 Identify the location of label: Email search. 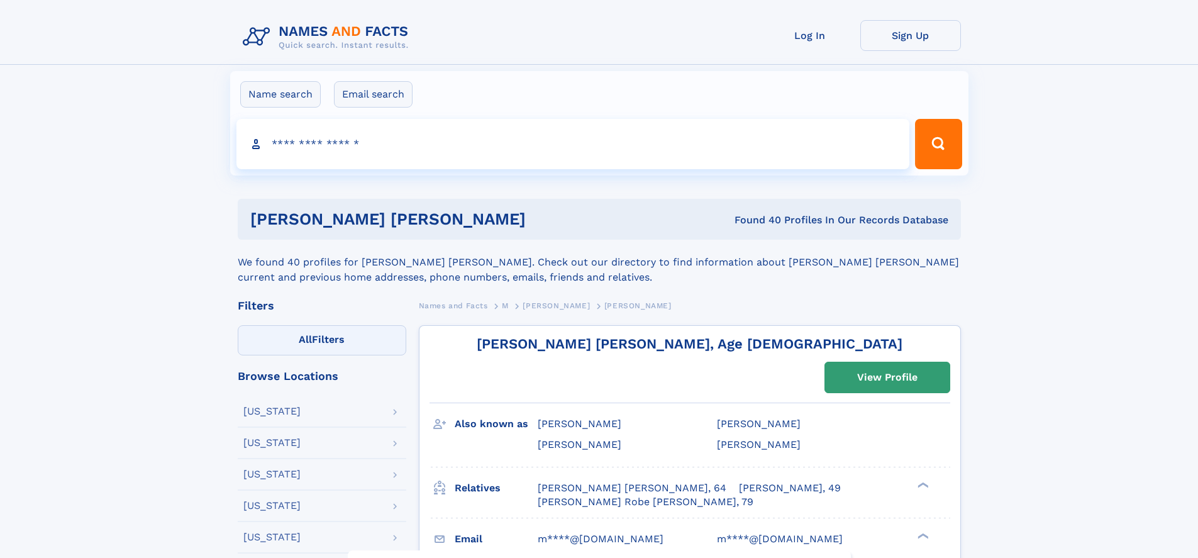
(373, 94).